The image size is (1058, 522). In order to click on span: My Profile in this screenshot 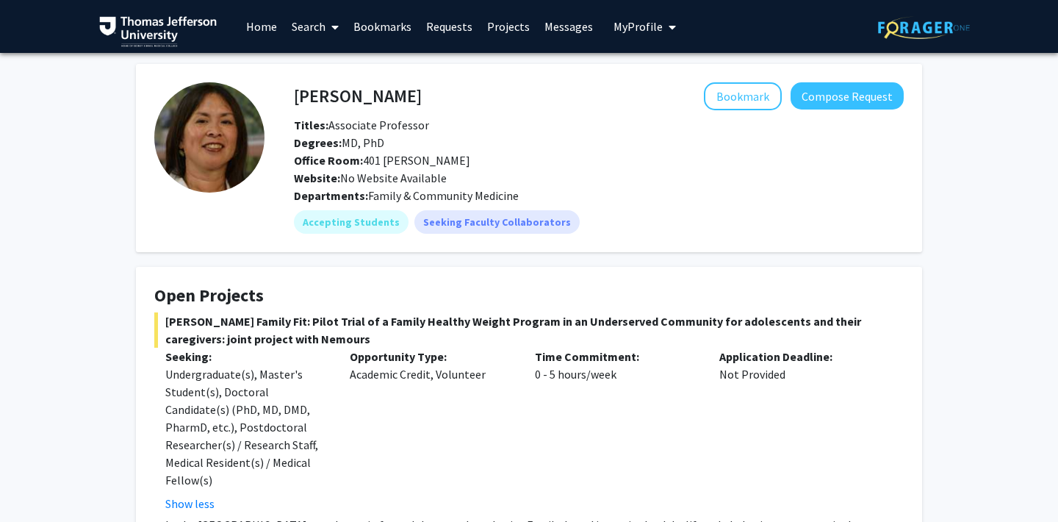, I will do `click(638, 26)`.